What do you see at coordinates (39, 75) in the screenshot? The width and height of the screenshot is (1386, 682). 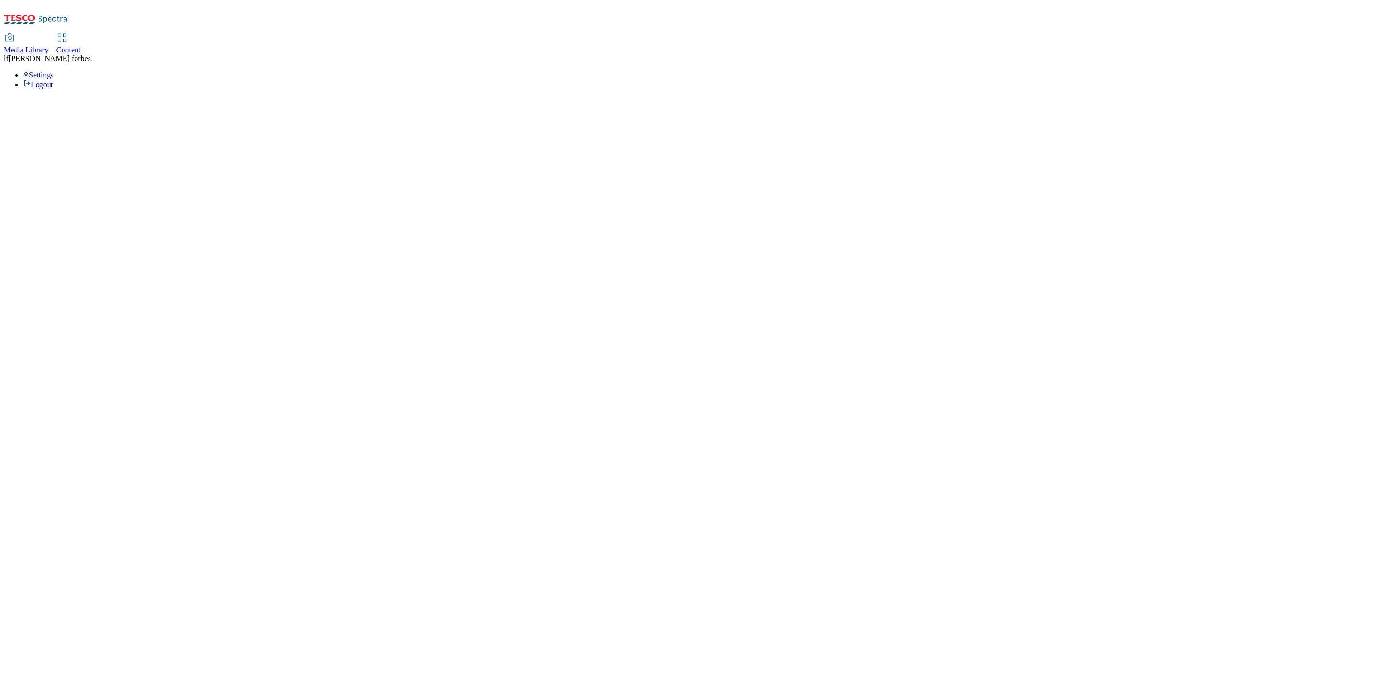 I see `a: Settings` at bounding box center [39, 75].